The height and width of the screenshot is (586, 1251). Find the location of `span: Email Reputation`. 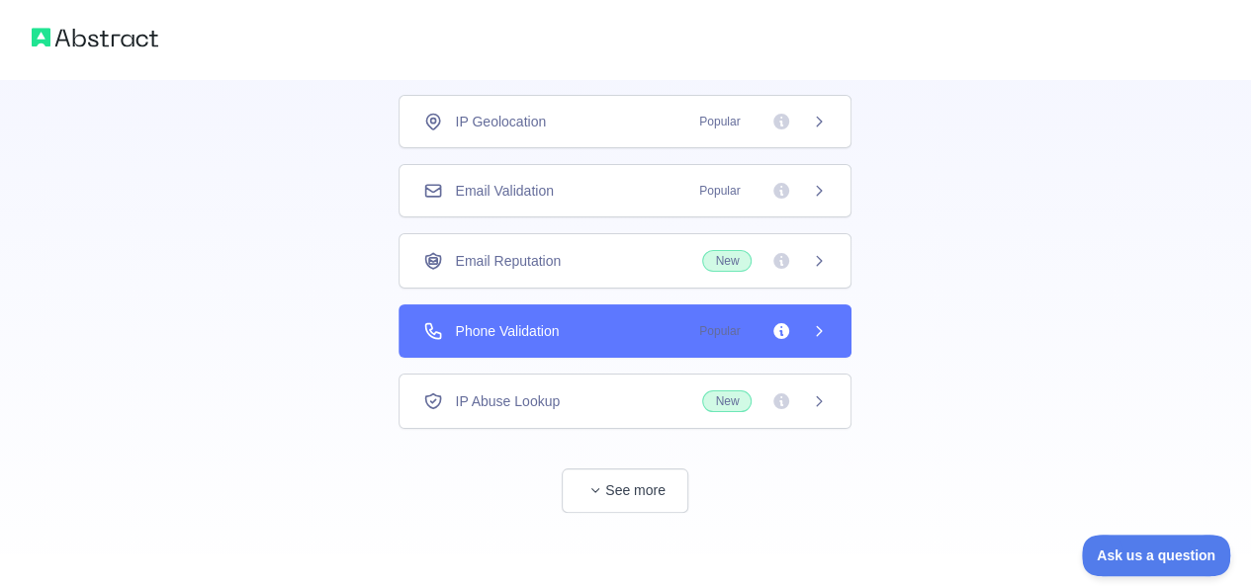

span: Email Reputation is located at coordinates (507, 261).